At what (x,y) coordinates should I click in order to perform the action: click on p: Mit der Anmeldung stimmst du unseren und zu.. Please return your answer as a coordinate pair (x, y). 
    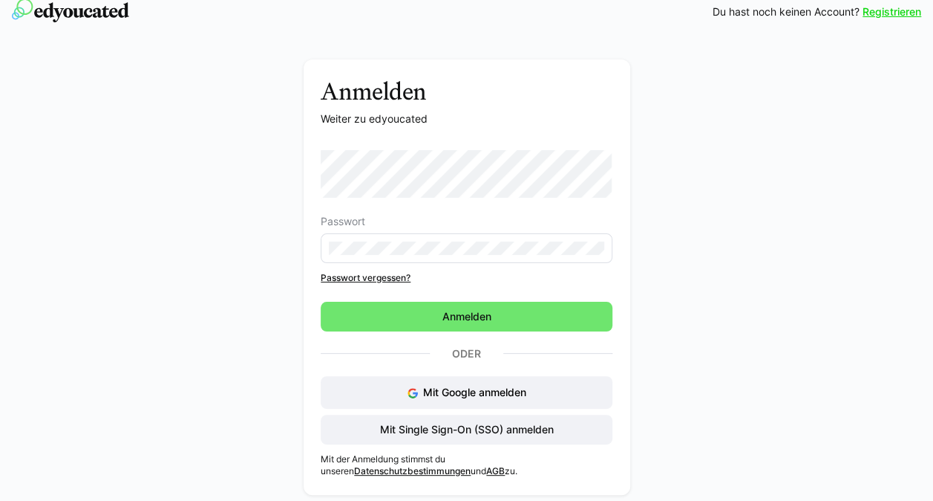
    Looking at the image, I should click on (466, 465).